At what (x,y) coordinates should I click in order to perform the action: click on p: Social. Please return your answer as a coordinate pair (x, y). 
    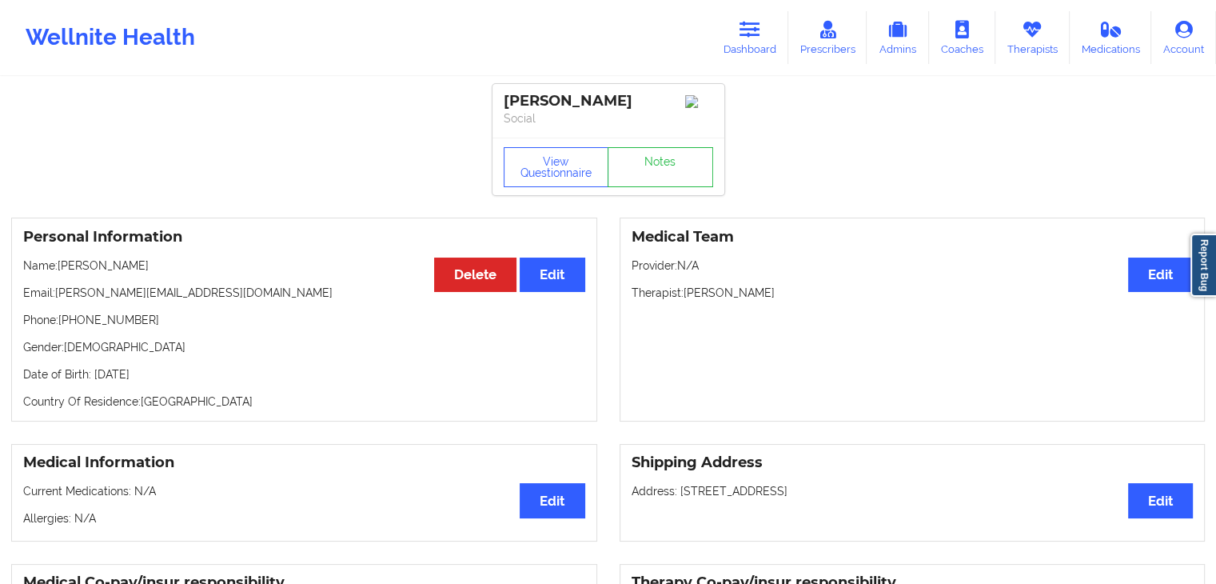
    Looking at the image, I should click on (609, 118).